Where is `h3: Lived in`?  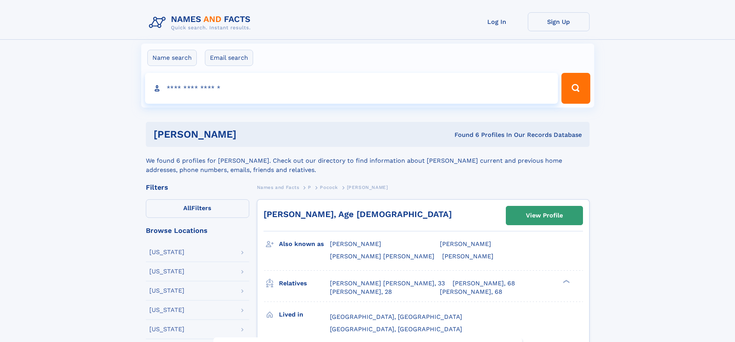 h3: Lived in is located at coordinates (305, 315).